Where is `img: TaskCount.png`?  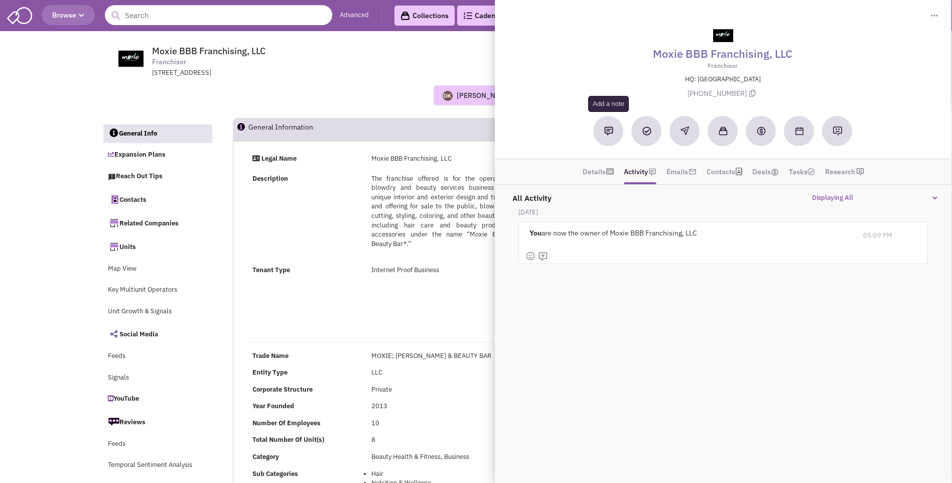
img: TaskCount.png is located at coordinates (811, 172).